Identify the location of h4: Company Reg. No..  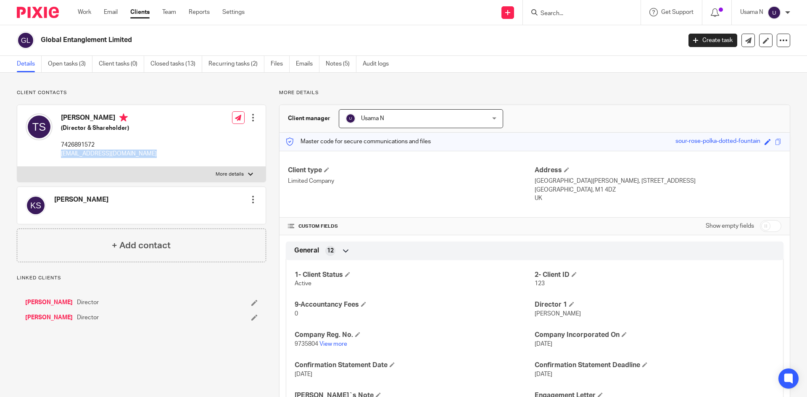
(414, 335).